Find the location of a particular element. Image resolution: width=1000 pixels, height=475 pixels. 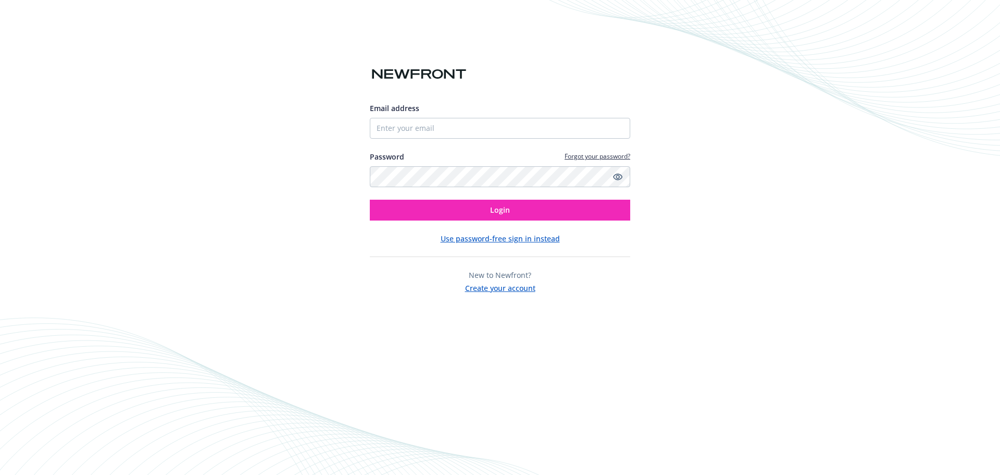

button: Login is located at coordinates (500, 210).